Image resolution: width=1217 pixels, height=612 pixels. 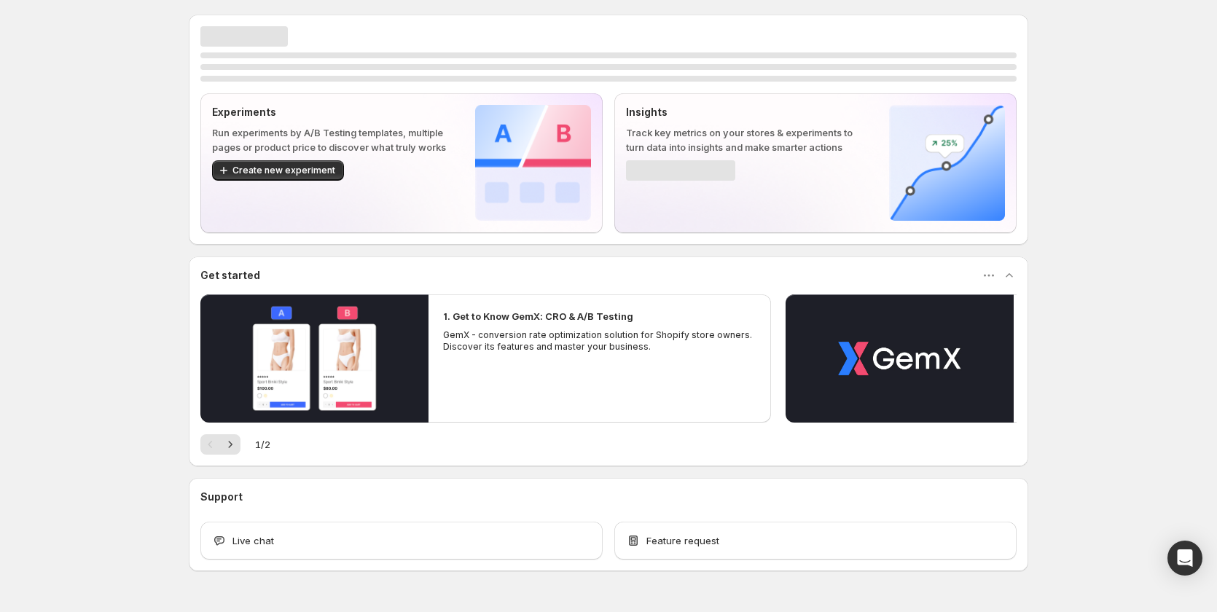 I want to click on button: Create new experiment, so click(x=278, y=170).